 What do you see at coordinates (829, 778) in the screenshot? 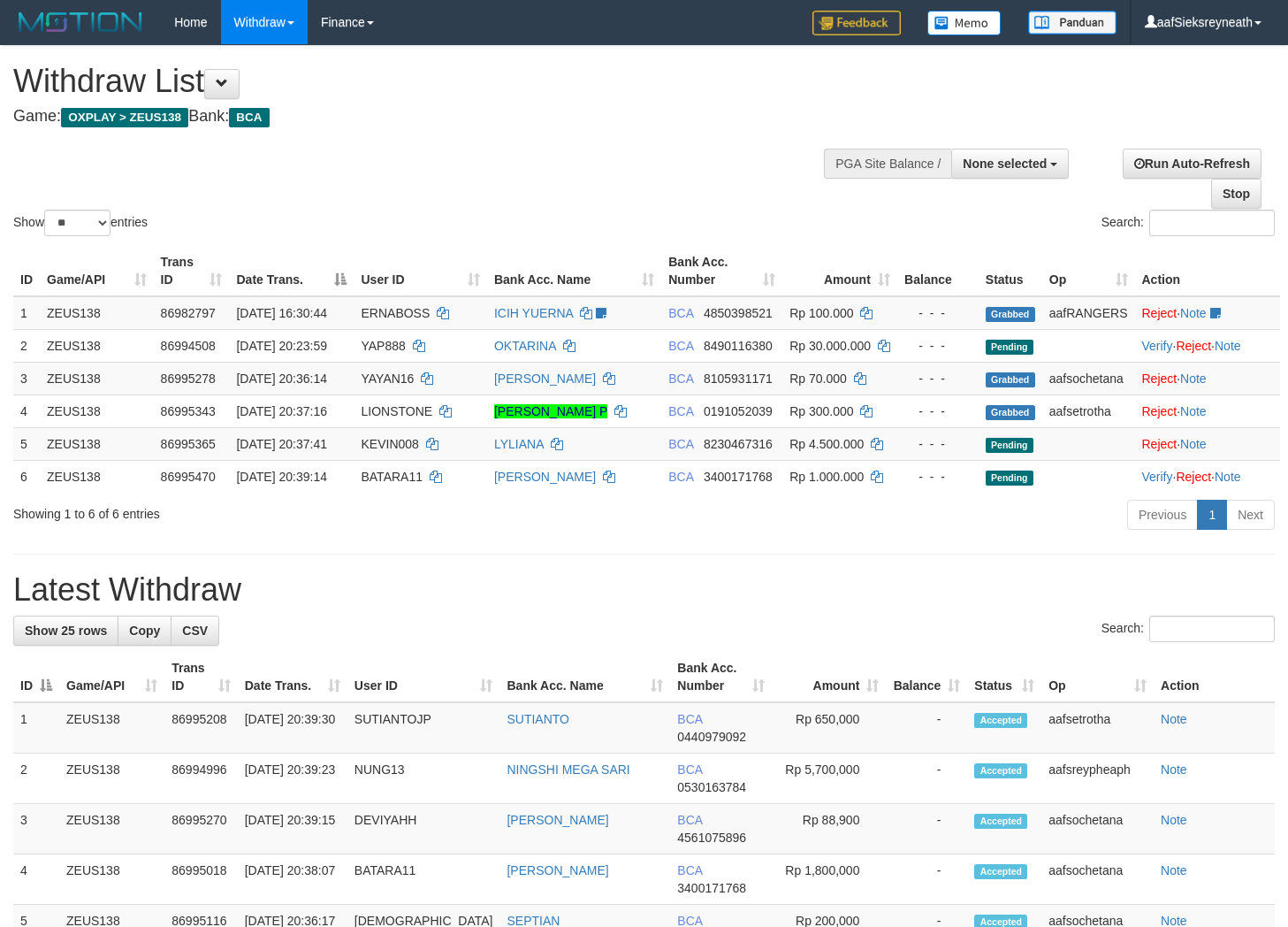
I see `td: Rp 5,700,000` at bounding box center [829, 778].